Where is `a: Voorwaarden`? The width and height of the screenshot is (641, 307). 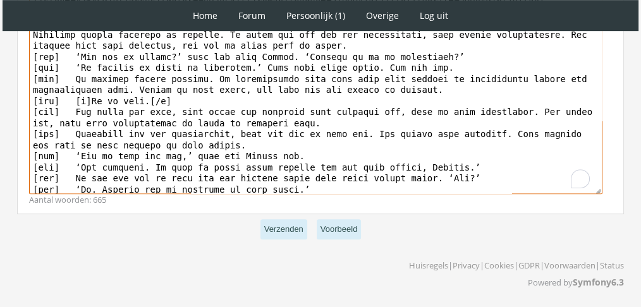 a: Voorwaarden is located at coordinates (569, 265).